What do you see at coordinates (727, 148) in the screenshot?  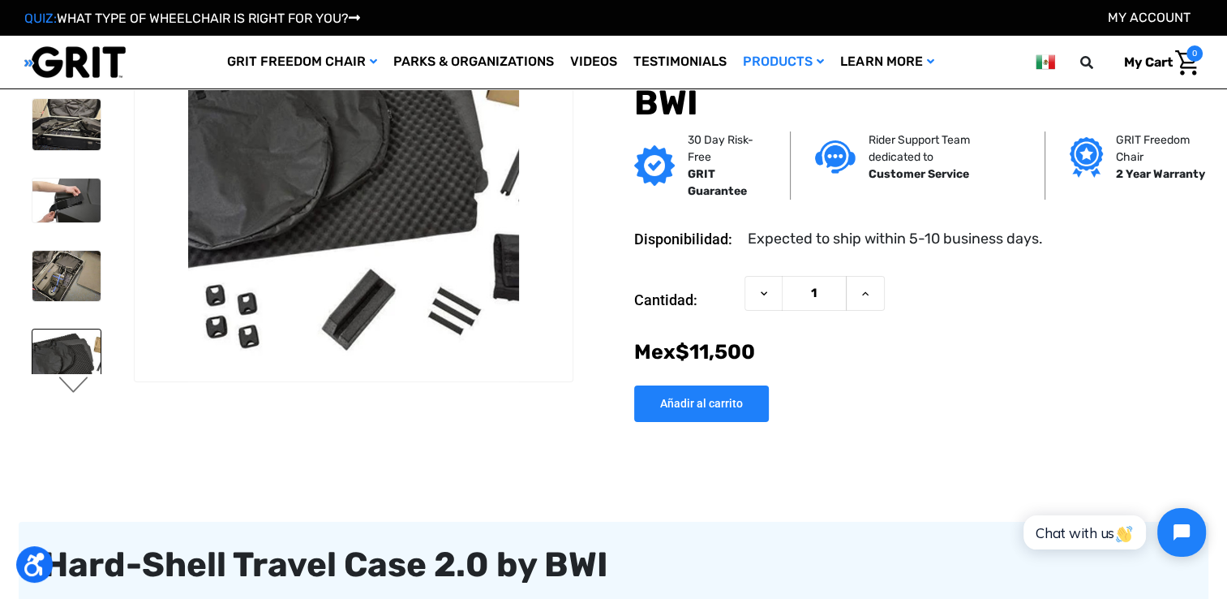 I see `p: 30 Day Risk-Free` at bounding box center [727, 148].